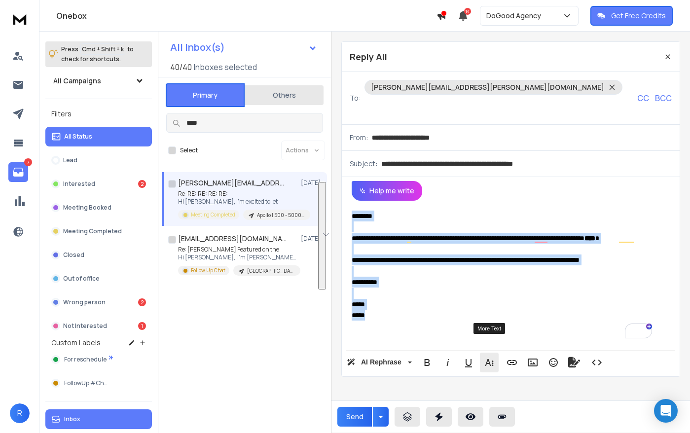 The width and height of the screenshot is (690, 433). What do you see at coordinates (85, 326) in the screenshot?
I see `p: Not Interested` at bounding box center [85, 326].